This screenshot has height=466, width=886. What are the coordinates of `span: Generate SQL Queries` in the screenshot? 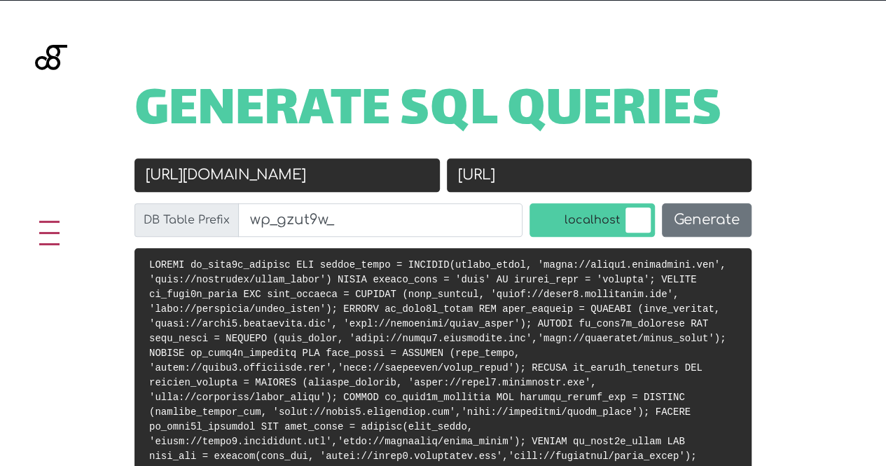 It's located at (428, 112).